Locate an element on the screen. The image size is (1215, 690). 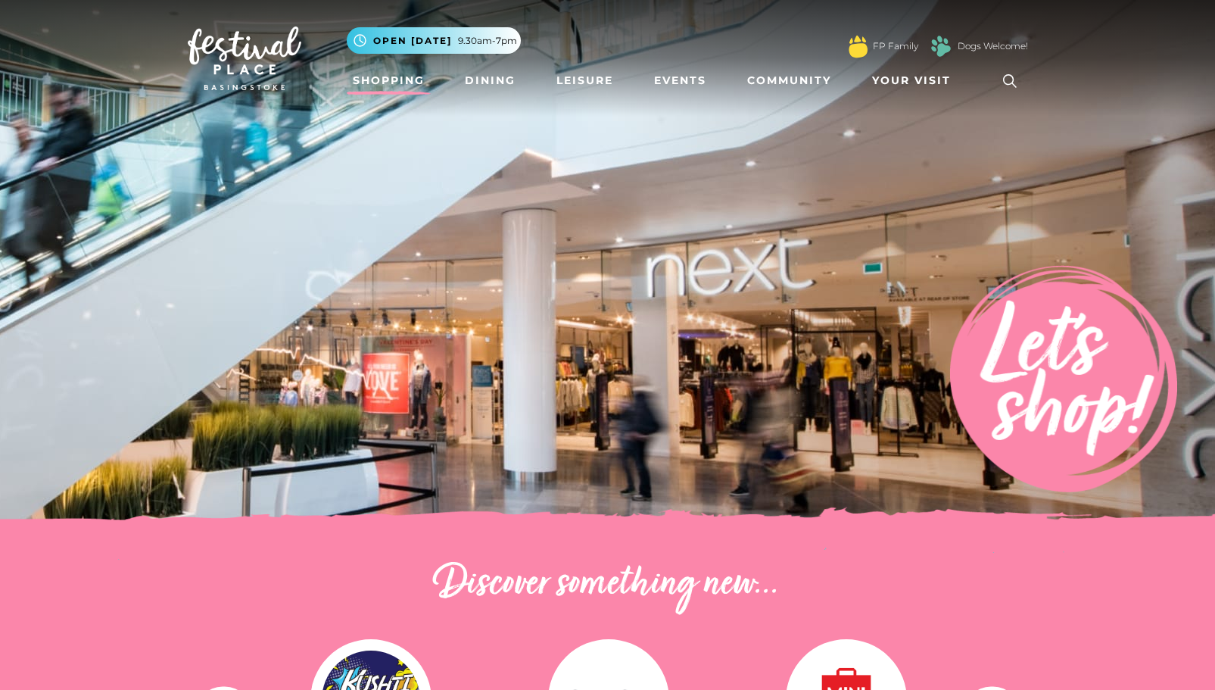
img: Festival Place Logo is located at coordinates (245, 58).